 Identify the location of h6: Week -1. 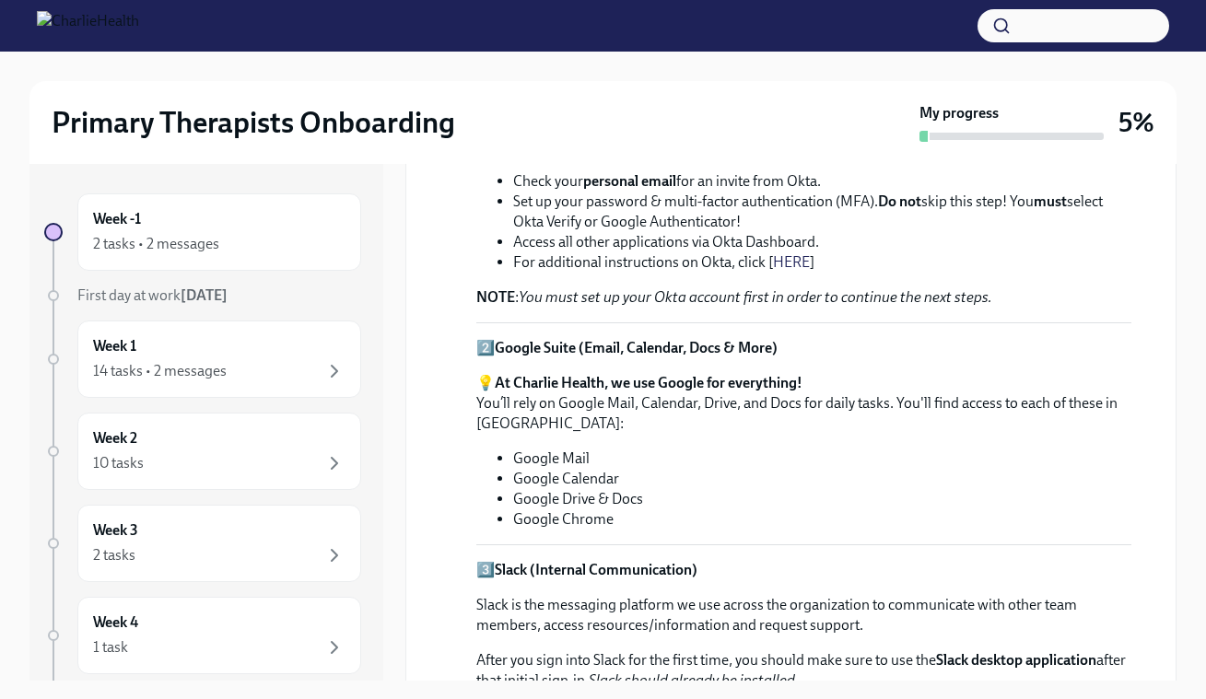
(117, 219).